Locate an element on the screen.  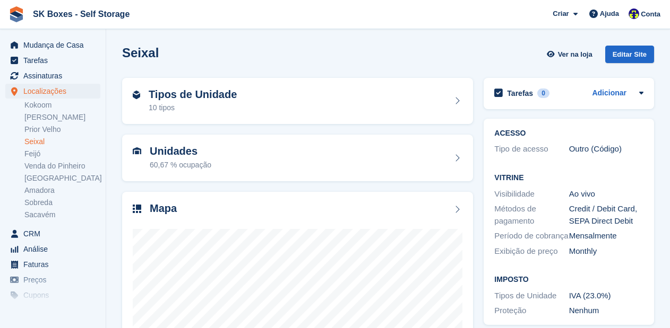
div: Monthly is located at coordinates (606, 252).